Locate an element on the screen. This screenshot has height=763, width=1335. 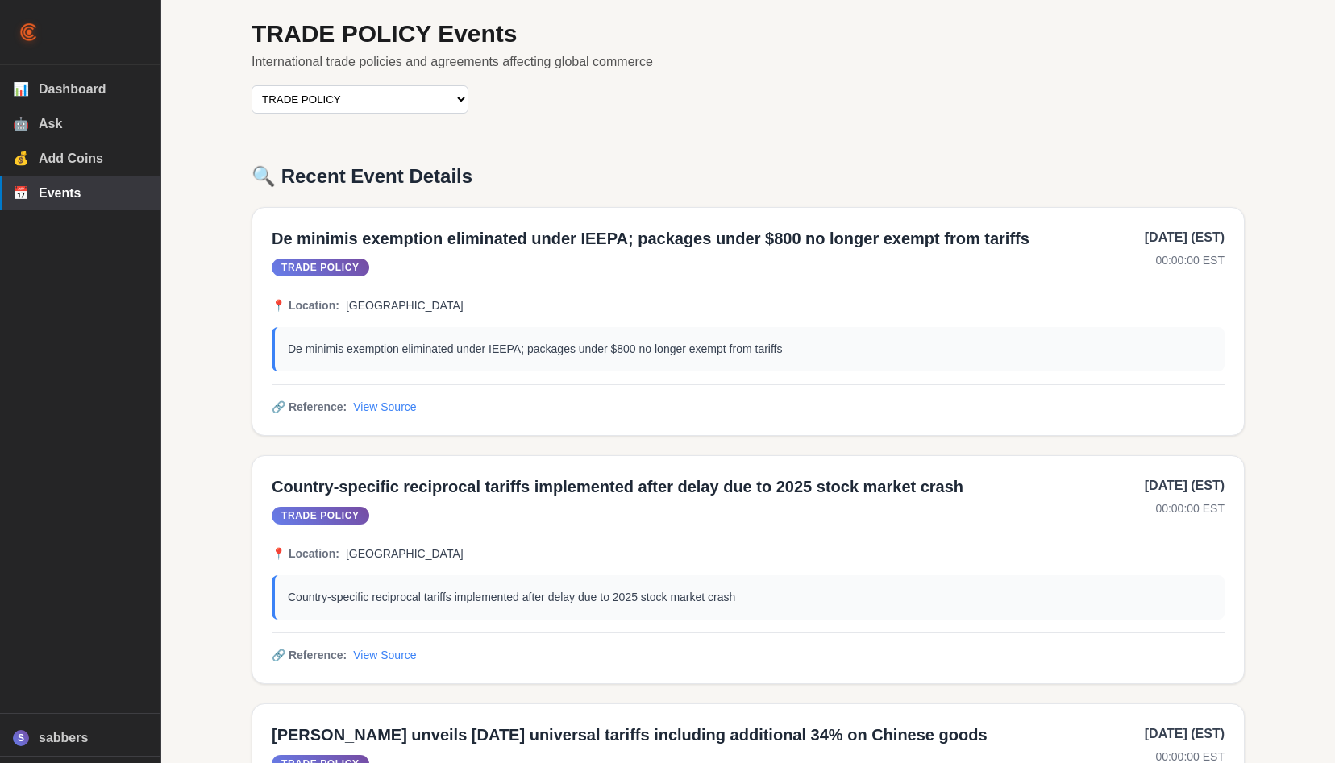
span: Add Coins is located at coordinates (93, 159).